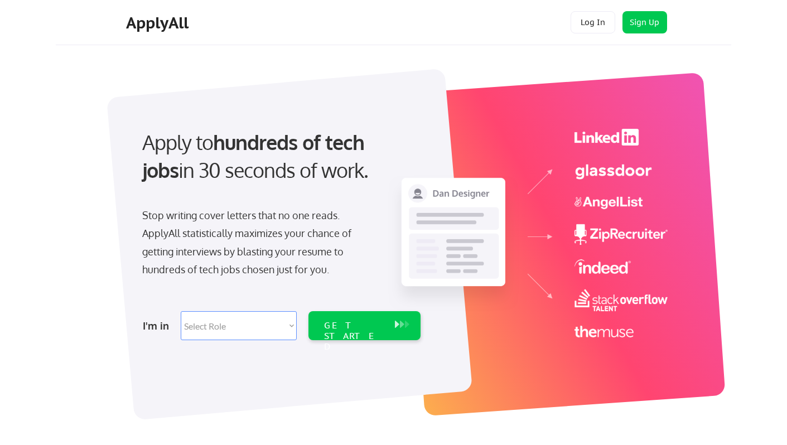 This screenshot has width=787, height=445. What do you see at coordinates (354, 336) in the screenshot?
I see `div: GET STARTED` at bounding box center [354, 336].